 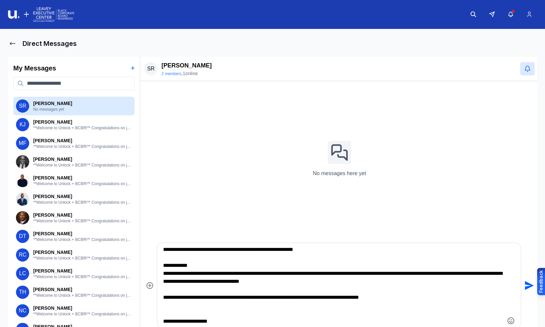 I want to click on span: KJ, so click(x=23, y=125).